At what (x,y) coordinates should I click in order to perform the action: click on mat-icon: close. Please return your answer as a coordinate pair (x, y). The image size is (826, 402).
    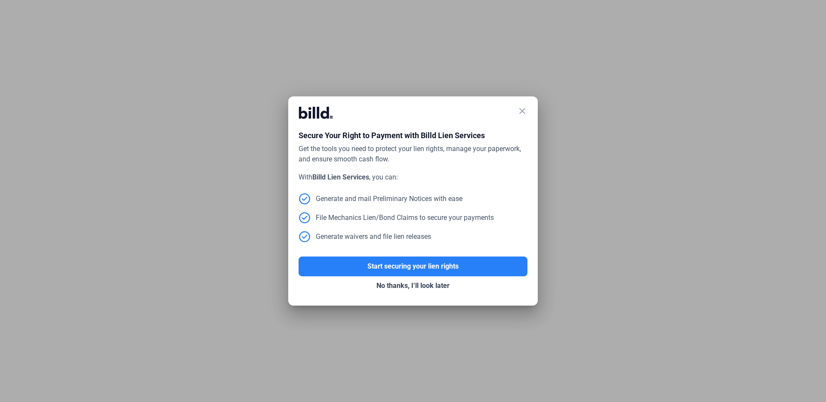
    Looking at the image, I should click on (522, 111).